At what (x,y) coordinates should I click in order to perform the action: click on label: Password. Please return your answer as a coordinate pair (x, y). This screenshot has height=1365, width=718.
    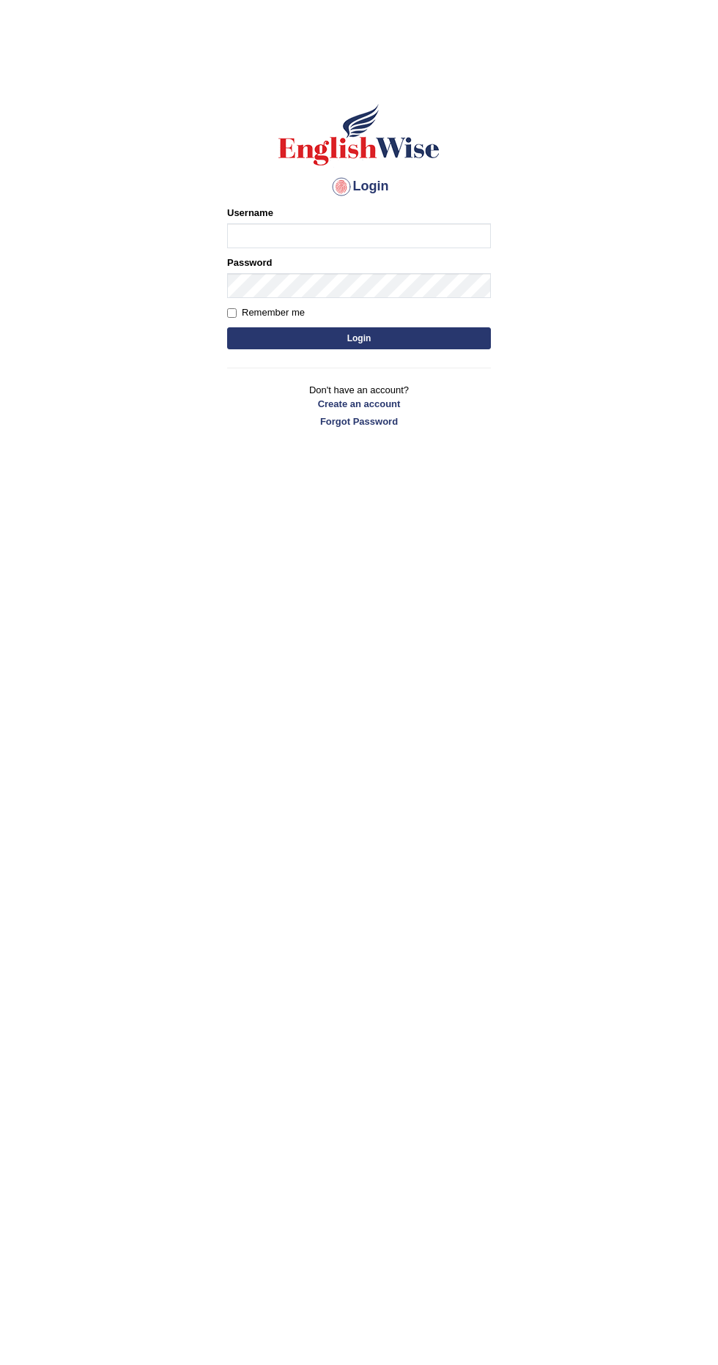
    Looking at the image, I should click on (249, 262).